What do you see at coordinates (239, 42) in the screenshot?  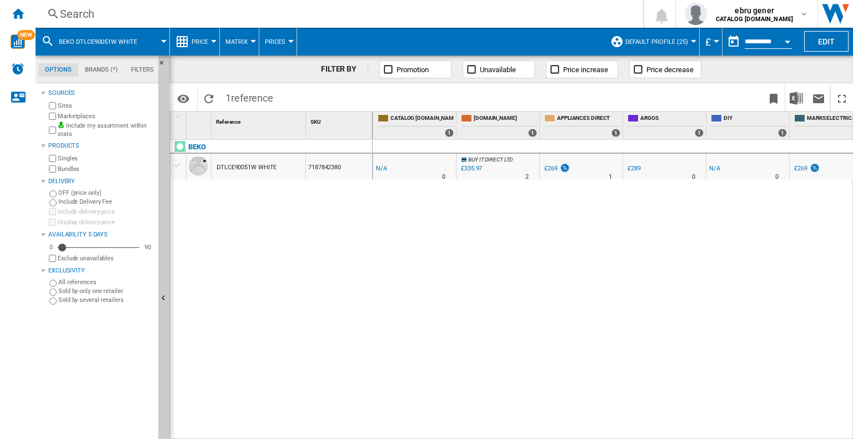 I see `button: Matrix` at bounding box center [239, 42].